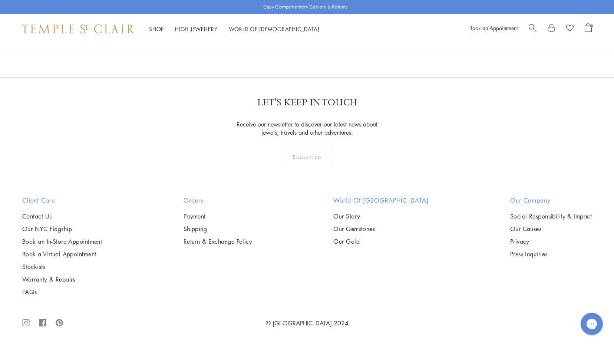 The width and height of the screenshot is (614, 345). I want to click on a: Privacy, so click(551, 241).